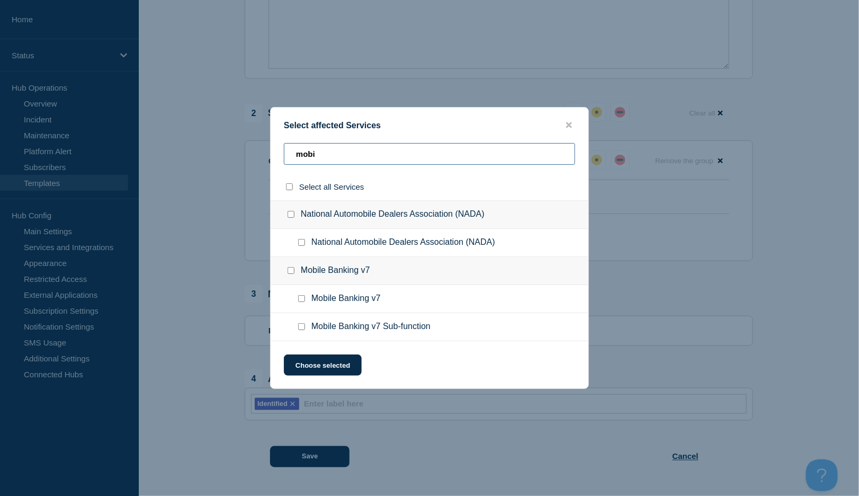 The image size is (859, 496). What do you see at coordinates (429, 214) in the screenshot?
I see `div: National Automobile Dealers Association (NADA)` at bounding box center [429, 214].